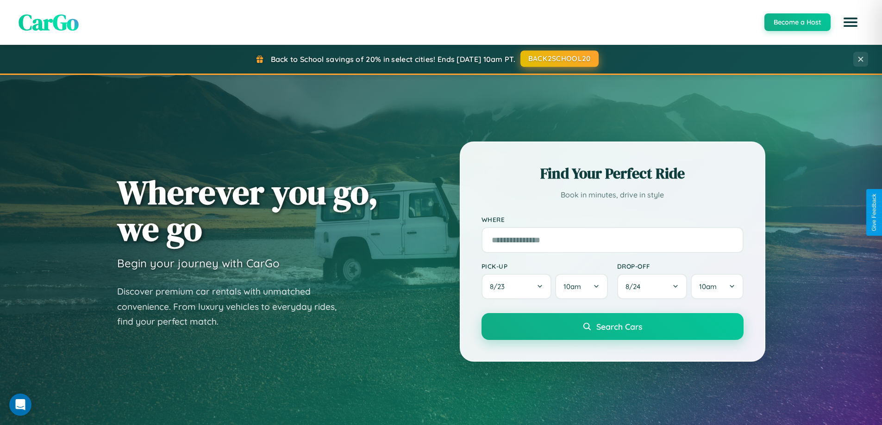 Image resolution: width=882 pixels, height=425 pixels. What do you see at coordinates (517, 286) in the screenshot?
I see `button: 8/23` at bounding box center [517, 286].